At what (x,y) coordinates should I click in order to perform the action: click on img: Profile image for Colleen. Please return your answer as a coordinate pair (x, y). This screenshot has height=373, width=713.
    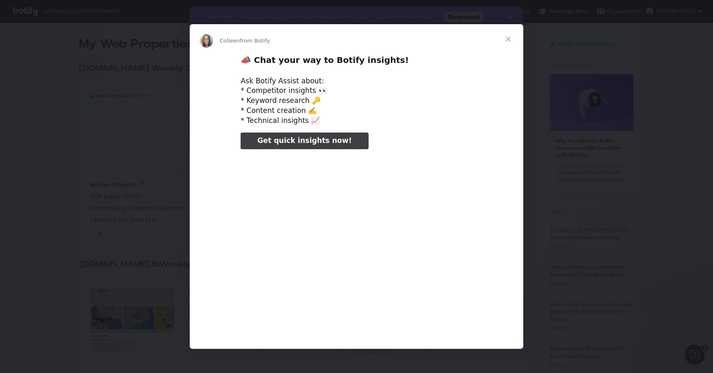
    Looking at the image, I should click on (206, 41).